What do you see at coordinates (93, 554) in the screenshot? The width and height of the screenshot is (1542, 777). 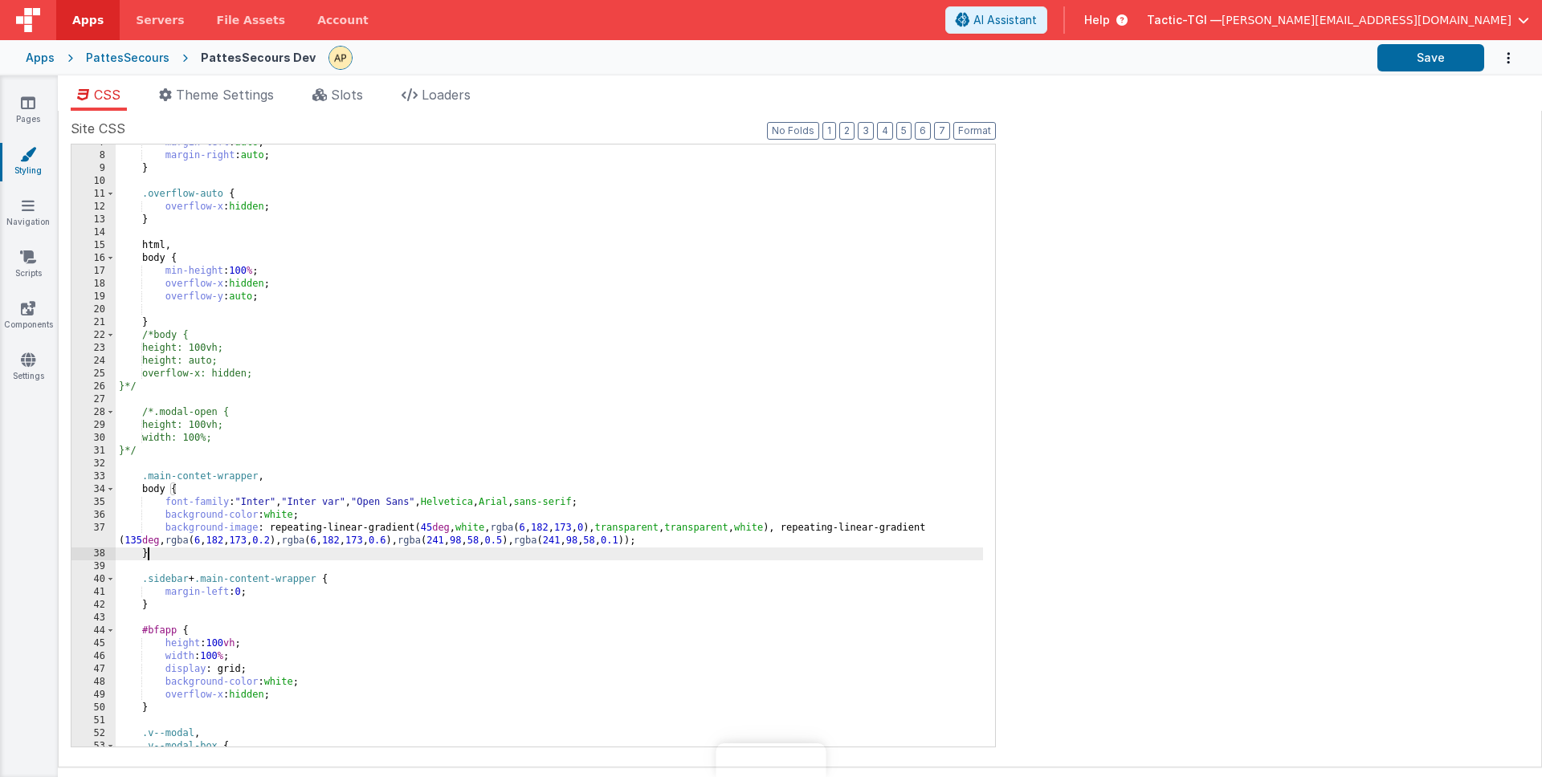 I see `div: 38` at bounding box center [93, 554].